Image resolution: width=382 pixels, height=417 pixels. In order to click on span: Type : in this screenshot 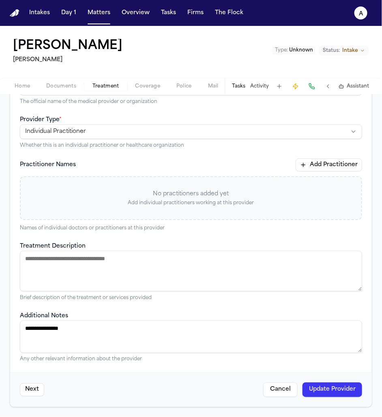, I will do `click(281, 50)`.